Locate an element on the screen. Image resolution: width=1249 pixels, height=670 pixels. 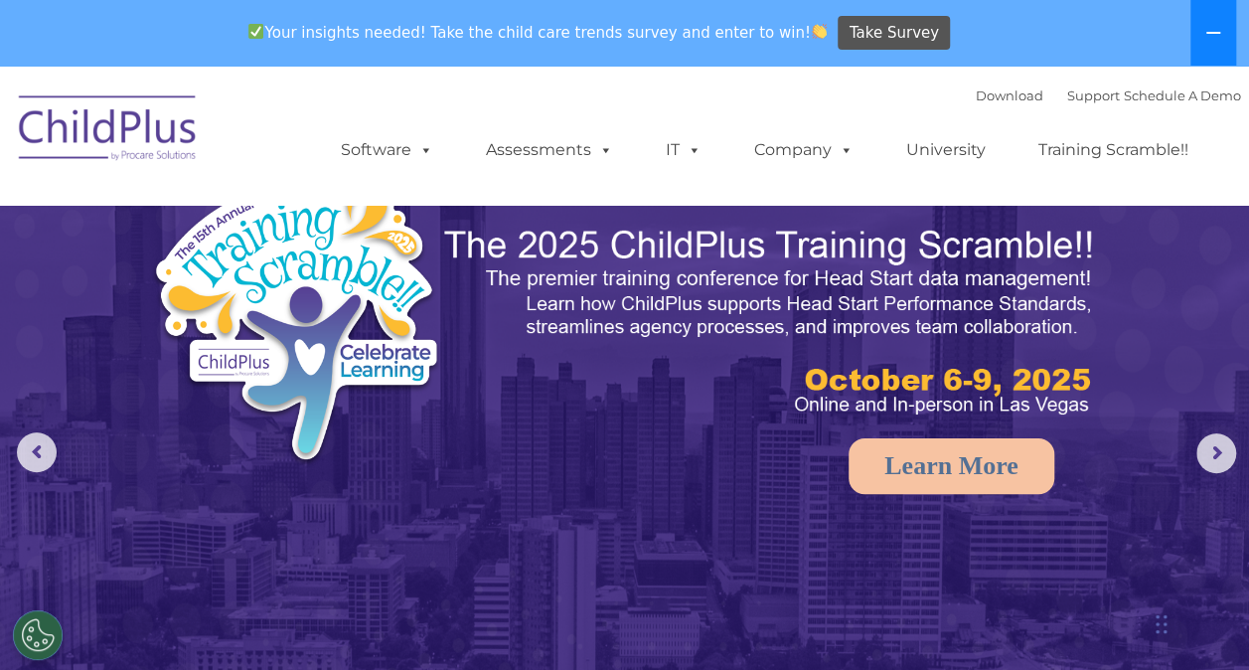
span: Take Survey is located at coordinates (894, 33).